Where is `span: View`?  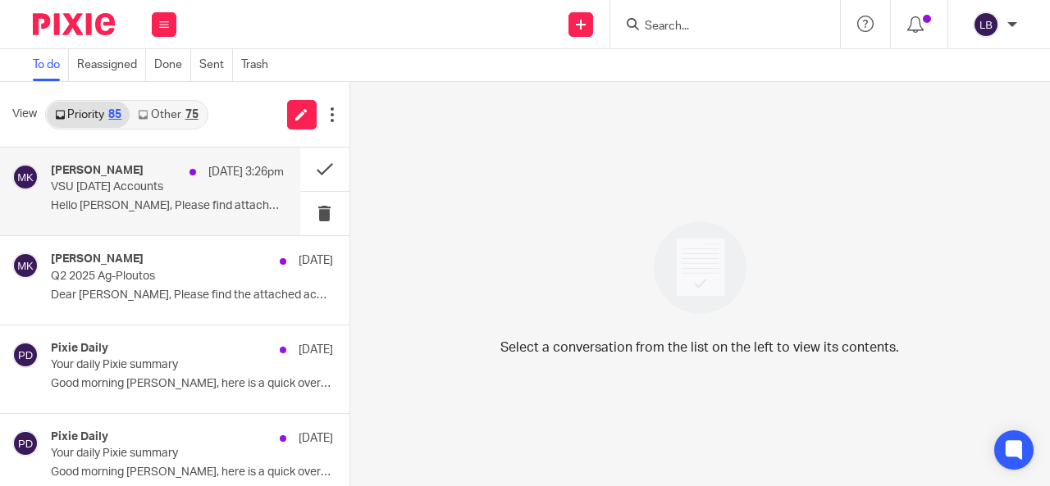 span: View is located at coordinates (25, 114).